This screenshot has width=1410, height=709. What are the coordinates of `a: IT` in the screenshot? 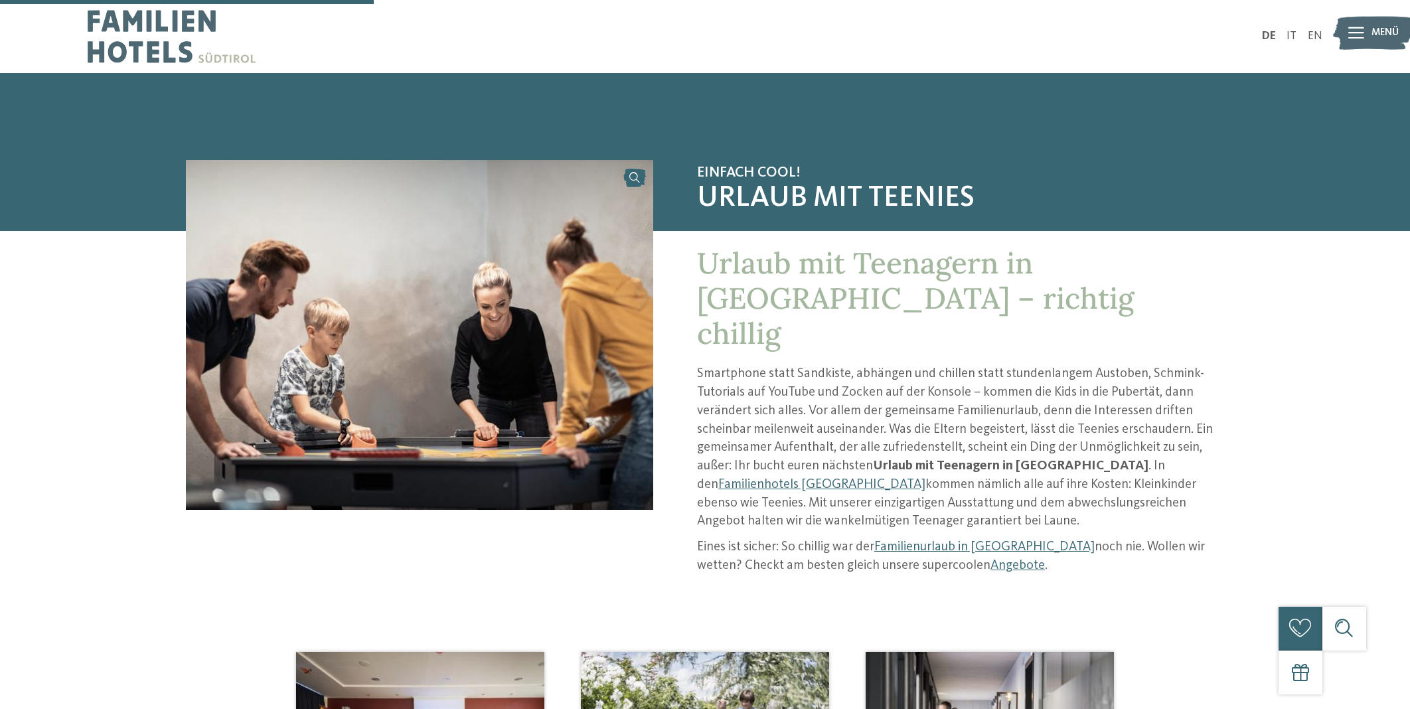 It's located at (1292, 36).